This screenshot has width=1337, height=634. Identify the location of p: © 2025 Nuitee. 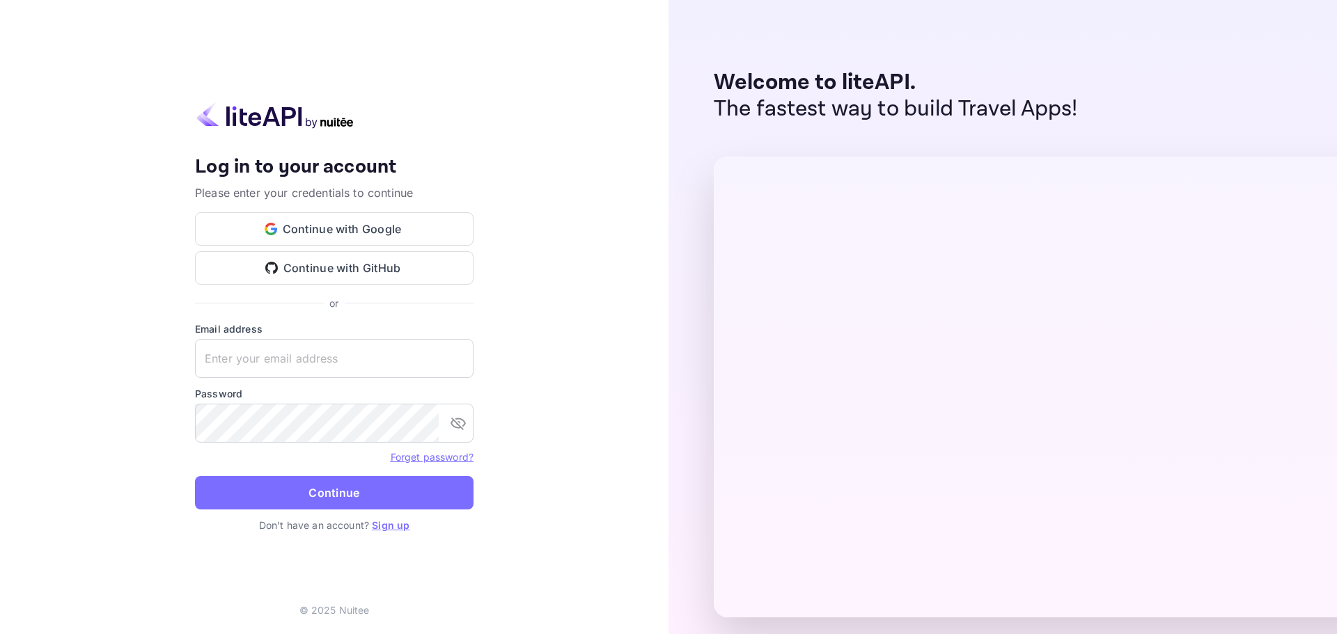
(334, 610).